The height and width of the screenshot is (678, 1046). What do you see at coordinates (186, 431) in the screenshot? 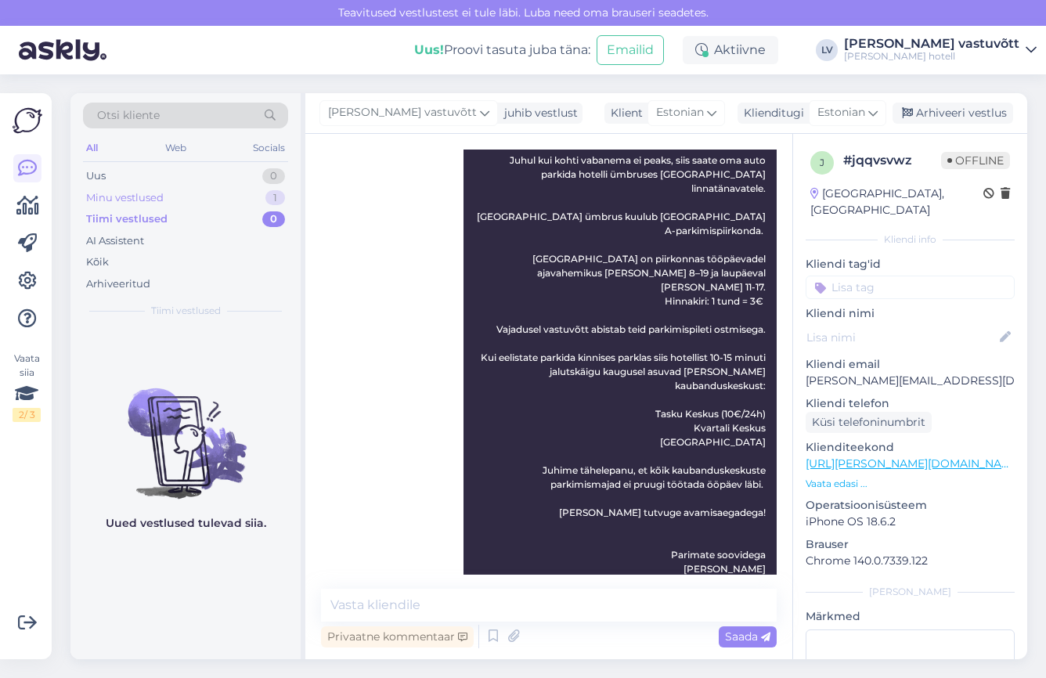
I see `img: No chats` at bounding box center [186, 431].